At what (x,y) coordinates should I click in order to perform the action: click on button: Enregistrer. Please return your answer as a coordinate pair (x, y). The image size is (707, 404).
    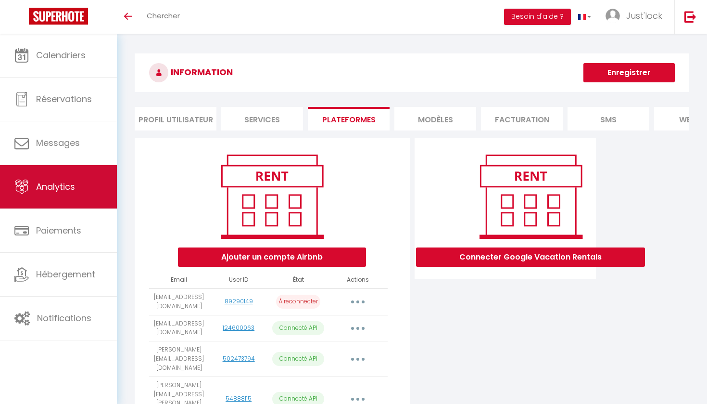
    Looking at the image, I should click on (629, 73).